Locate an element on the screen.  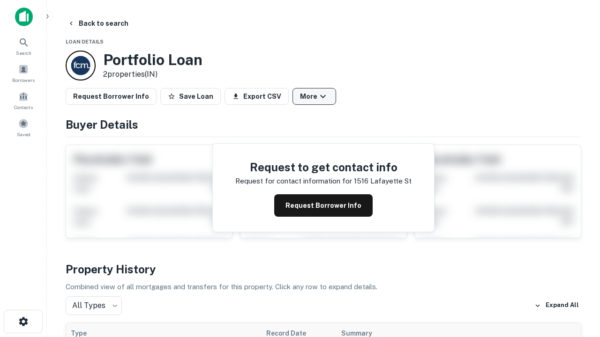
h4: Request to get contact info is located at coordinates (323, 167).